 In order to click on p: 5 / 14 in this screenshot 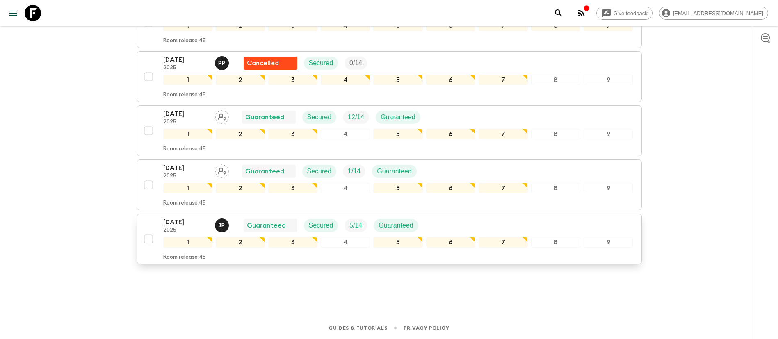, I will do `click(356, 226)`.